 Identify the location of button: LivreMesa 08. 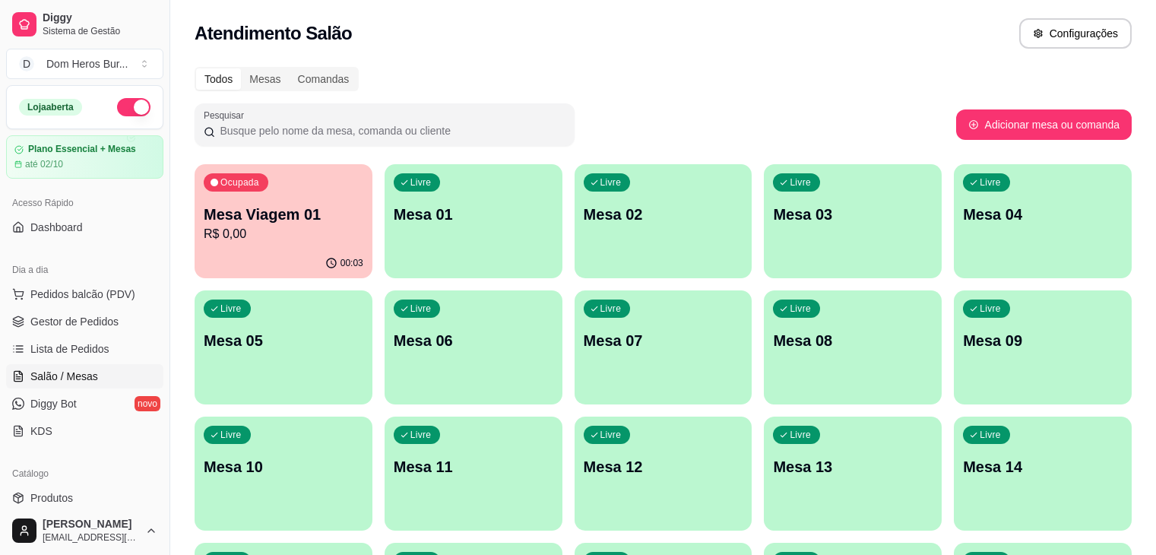
(853, 347).